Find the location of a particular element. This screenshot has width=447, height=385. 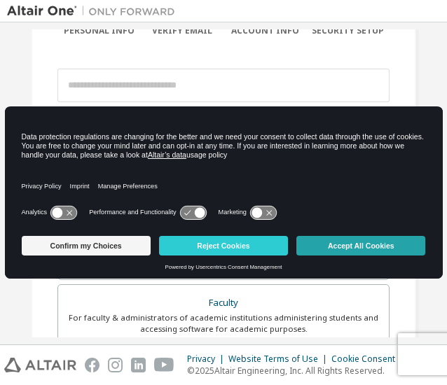

img: altair_logo.svg is located at coordinates (40, 365).